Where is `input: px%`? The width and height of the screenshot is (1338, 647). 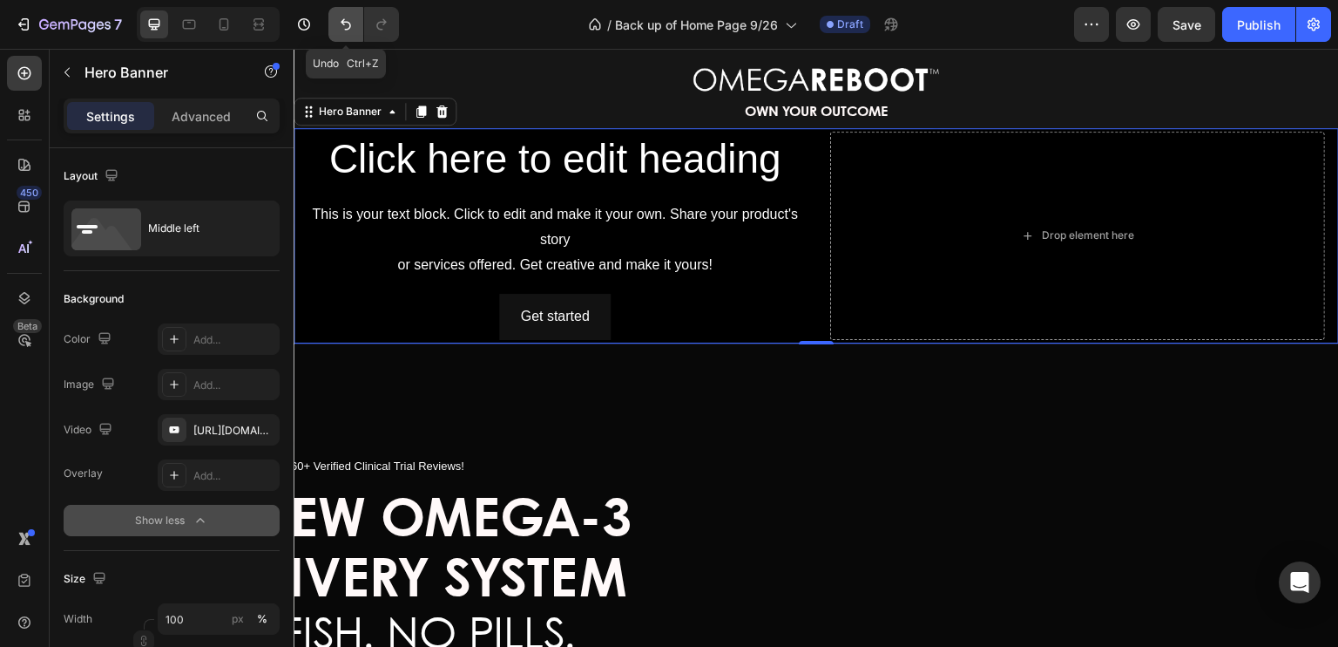 input: px% is located at coordinates (219, 619).